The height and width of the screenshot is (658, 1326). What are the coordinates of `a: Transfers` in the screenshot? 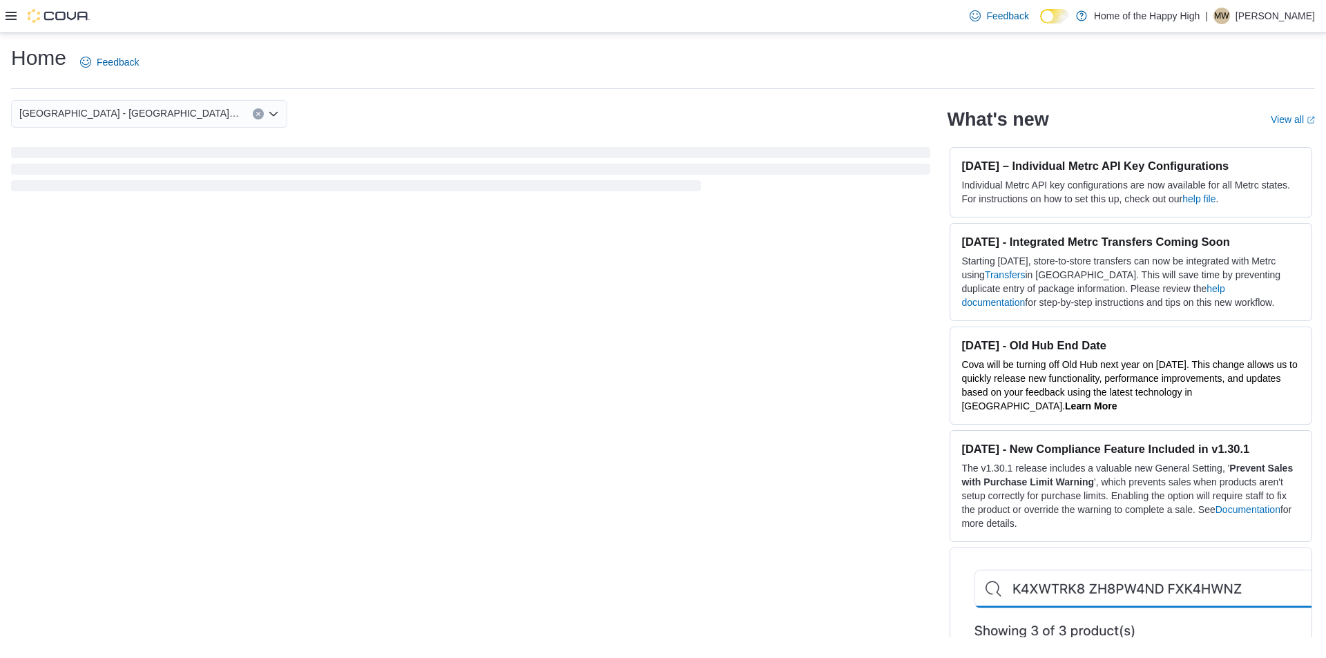 It's located at (1005, 275).